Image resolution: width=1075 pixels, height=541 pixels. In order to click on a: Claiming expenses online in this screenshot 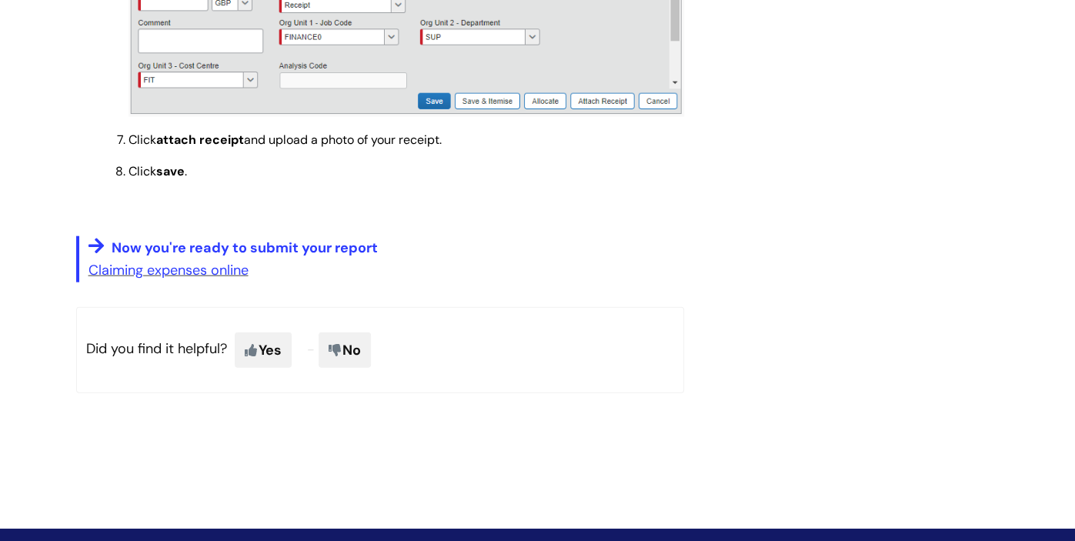, I will do `click(169, 270)`.